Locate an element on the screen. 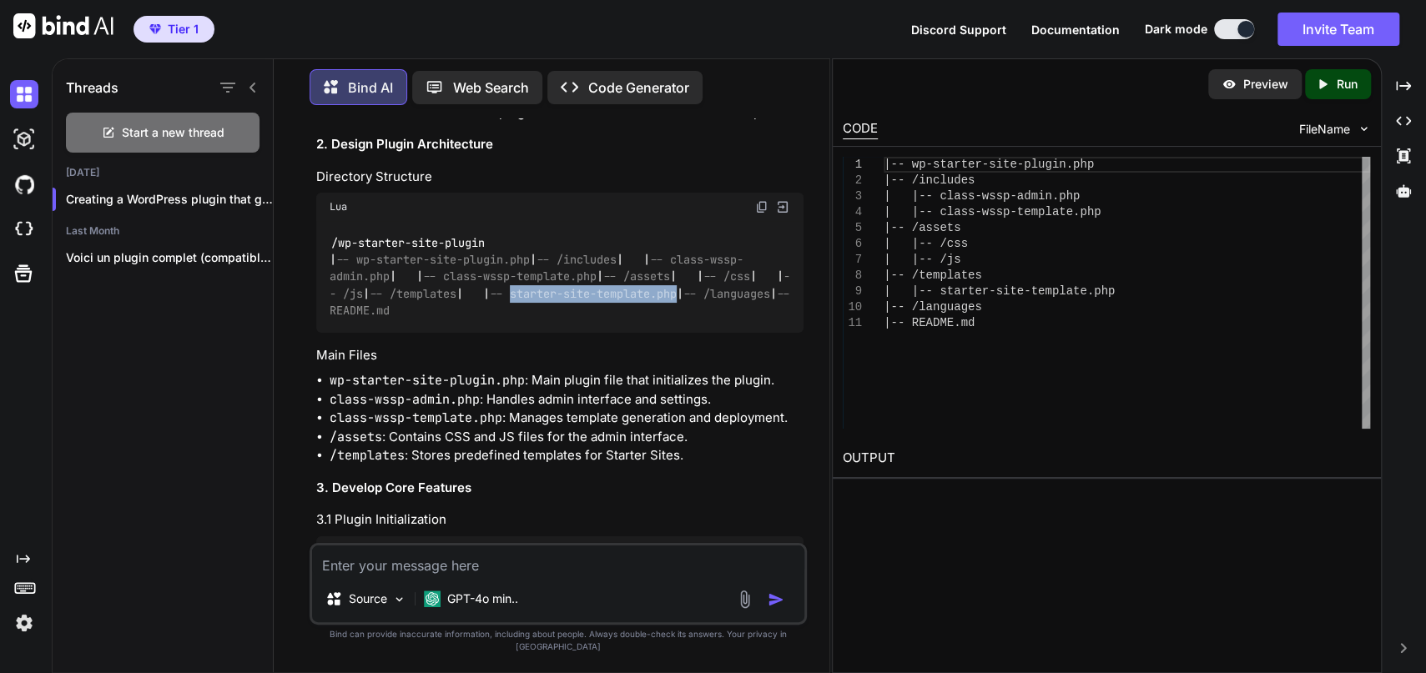 The width and height of the screenshot is (1426, 673). p: GPT-4o min.. is located at coordinates (482, 599).